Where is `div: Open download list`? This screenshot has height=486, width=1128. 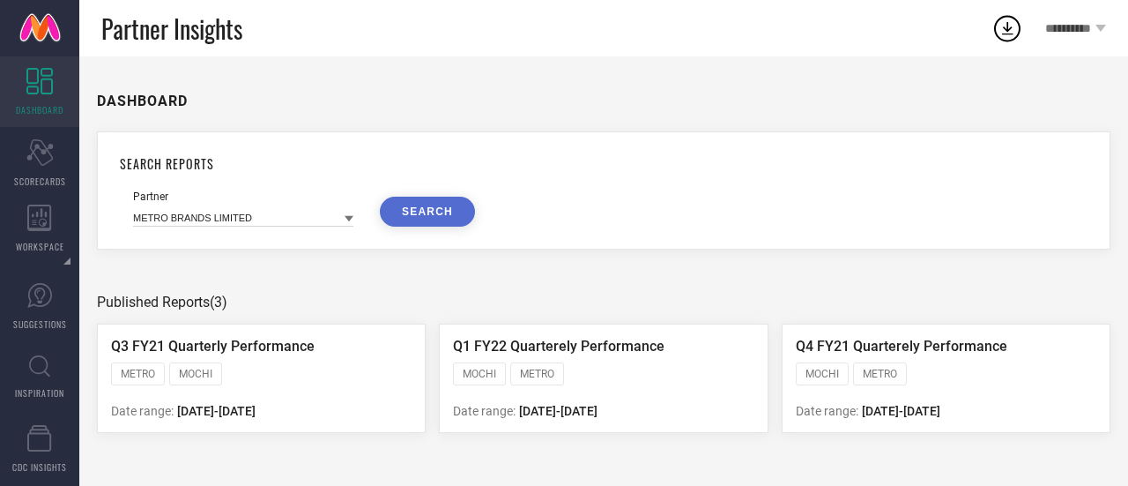
div: Open download list is located at coordinates (1007, 28).